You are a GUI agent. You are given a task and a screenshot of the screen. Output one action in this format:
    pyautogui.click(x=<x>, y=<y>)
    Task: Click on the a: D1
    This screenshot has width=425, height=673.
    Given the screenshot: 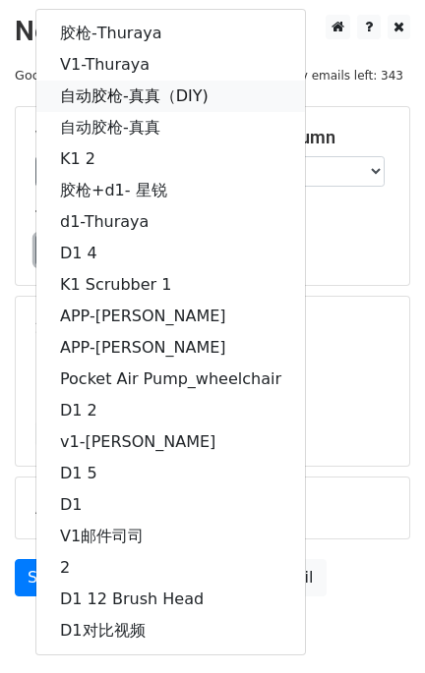 What is the action you would take?
    pyautogui.click(x=170, y=505)
    